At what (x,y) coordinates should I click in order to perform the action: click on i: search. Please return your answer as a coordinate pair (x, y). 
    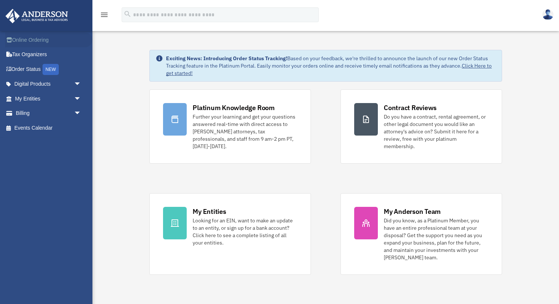
    Looking at the image, I should click on (127, 14).